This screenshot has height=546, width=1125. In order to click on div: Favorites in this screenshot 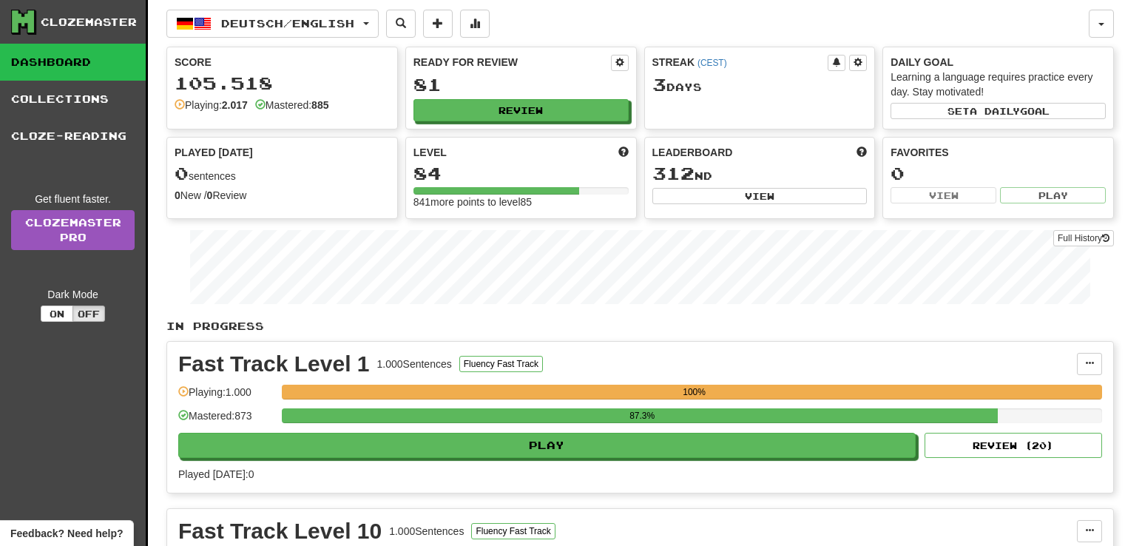, I will do `click(998, 152)`.